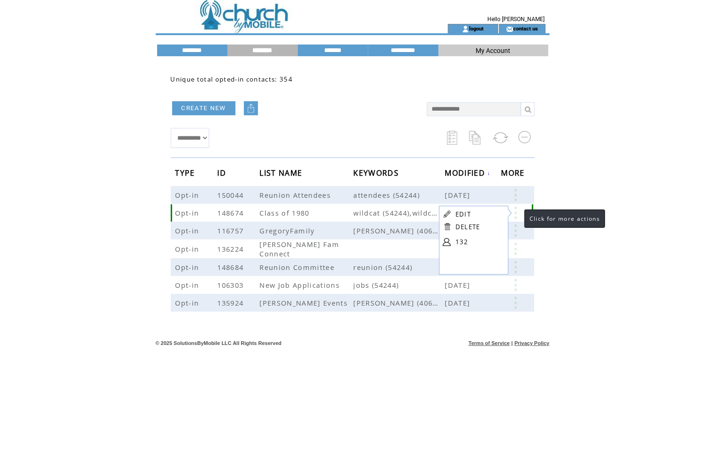  Describe the element at coordinates (399, 213) in the screenshot. I see `span: wildcat (54244),wildcats (54244)` at that location.